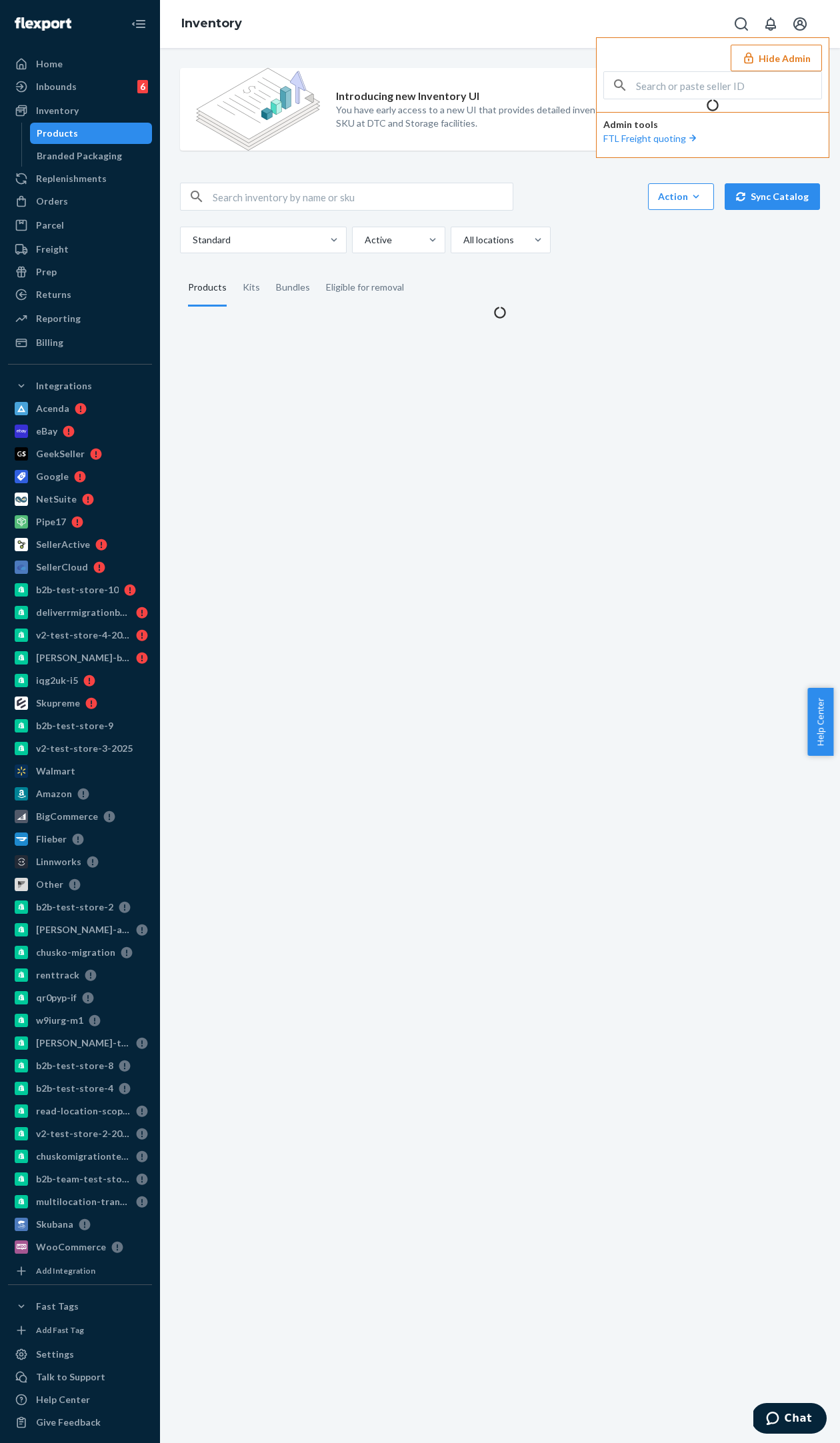 Image resolution: width=840 pixels, height=1443 pixels. Describe the element at coordinates (71, 1377) in the screenshot. I see `div: Talk to Support` at that location.